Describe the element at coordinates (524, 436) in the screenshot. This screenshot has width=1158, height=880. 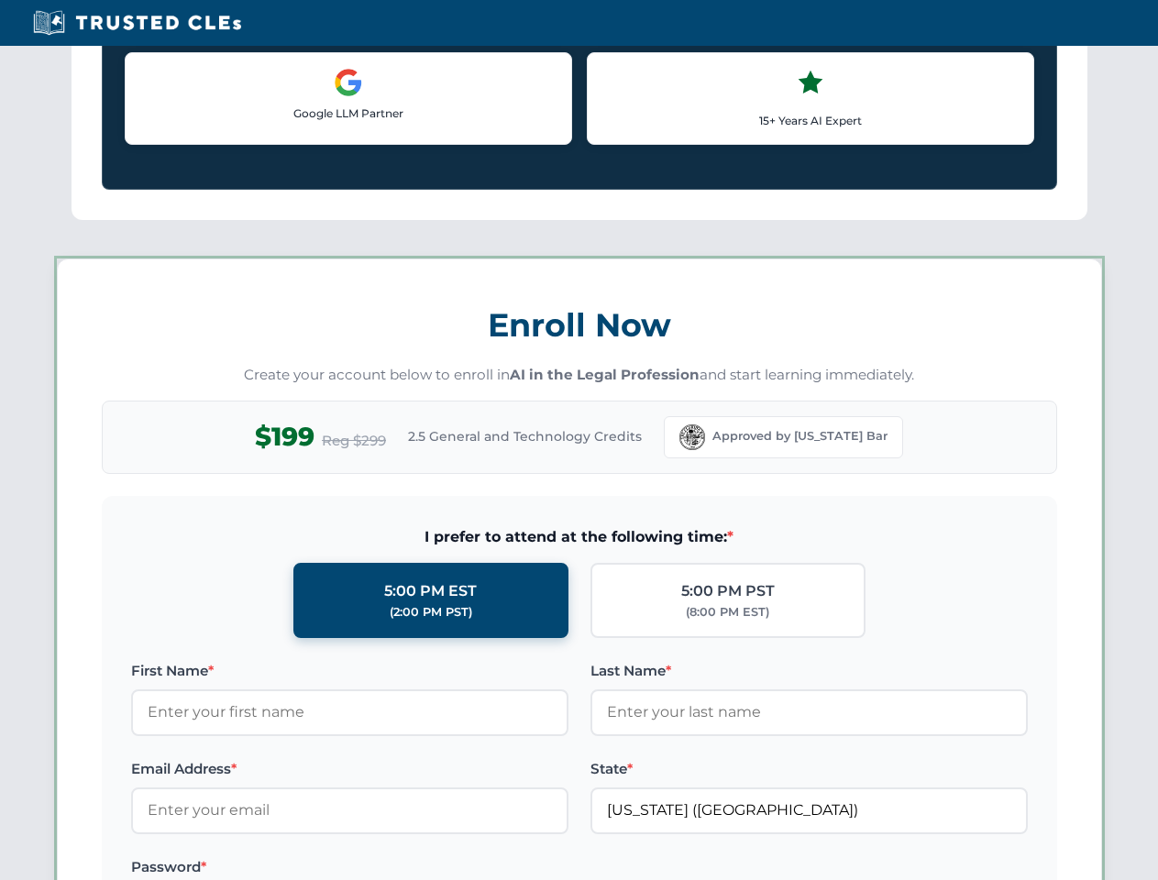
I see `span: 2.5 General and Technology Credits` at that location.